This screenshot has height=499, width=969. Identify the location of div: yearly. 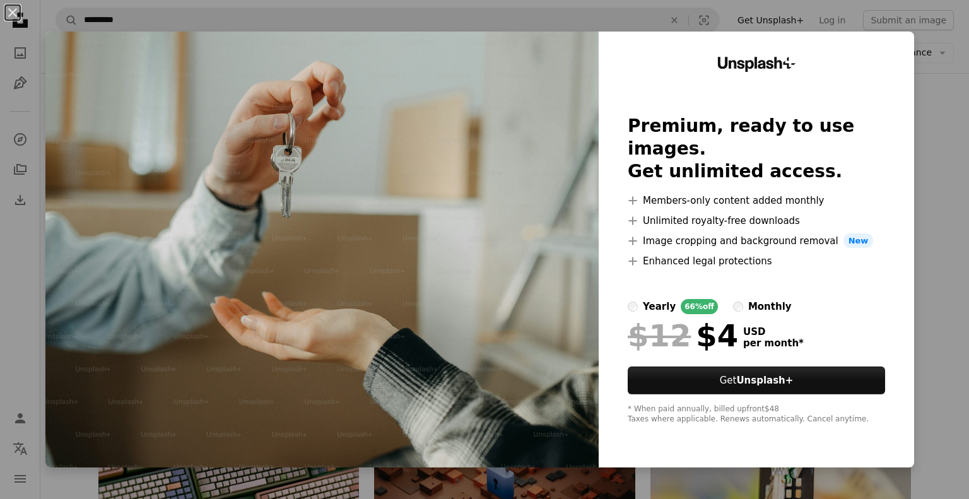
(659, 307).